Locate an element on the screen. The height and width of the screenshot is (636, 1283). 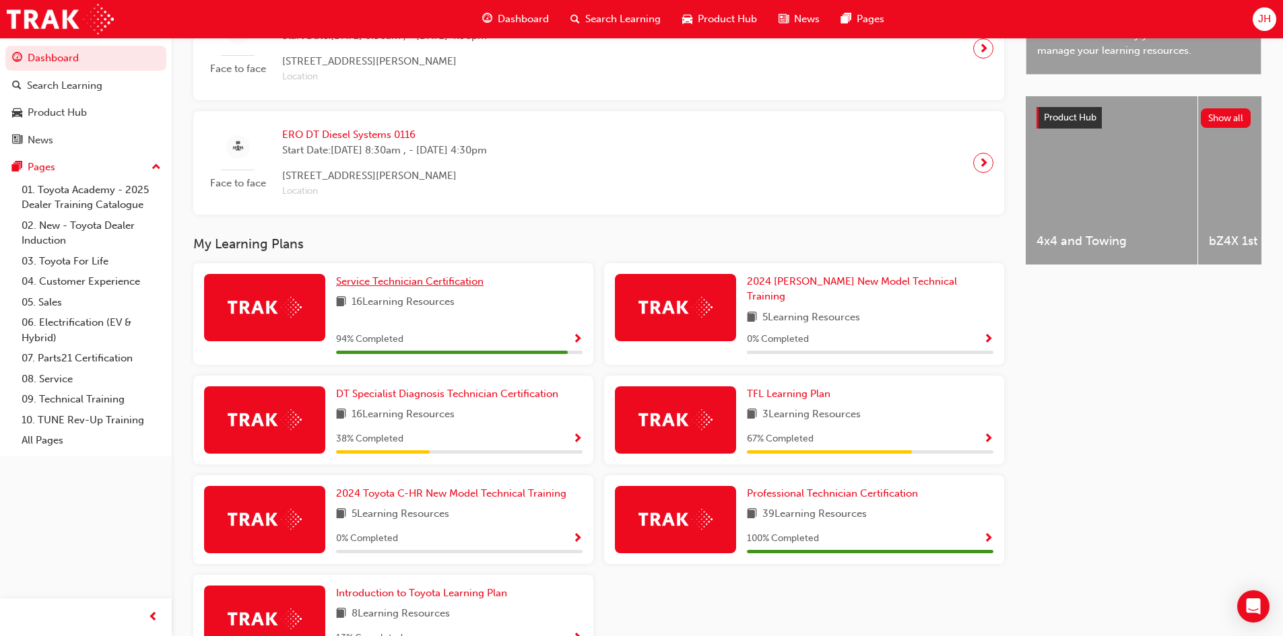
span: 94 % Completed is located at coordinates (370, 339).